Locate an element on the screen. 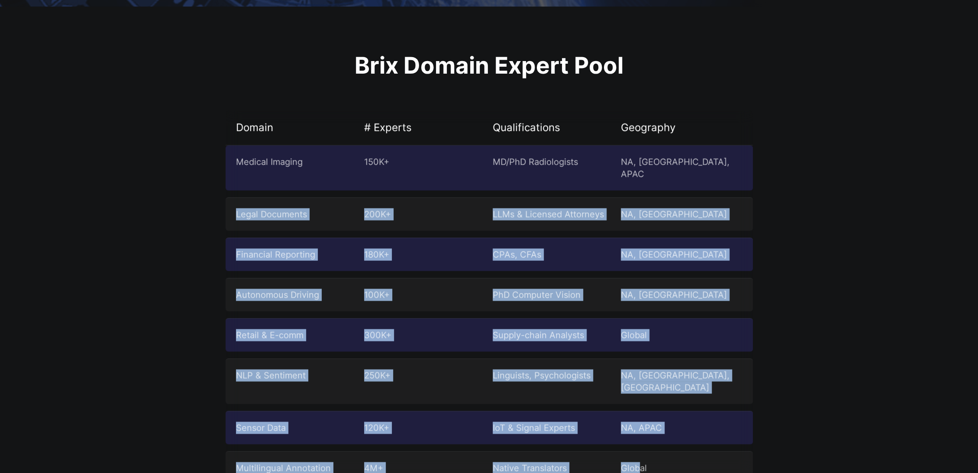 This screenshot has height=473, width=978. div: CPAs, CFAs is located at coordinates (554, 255).